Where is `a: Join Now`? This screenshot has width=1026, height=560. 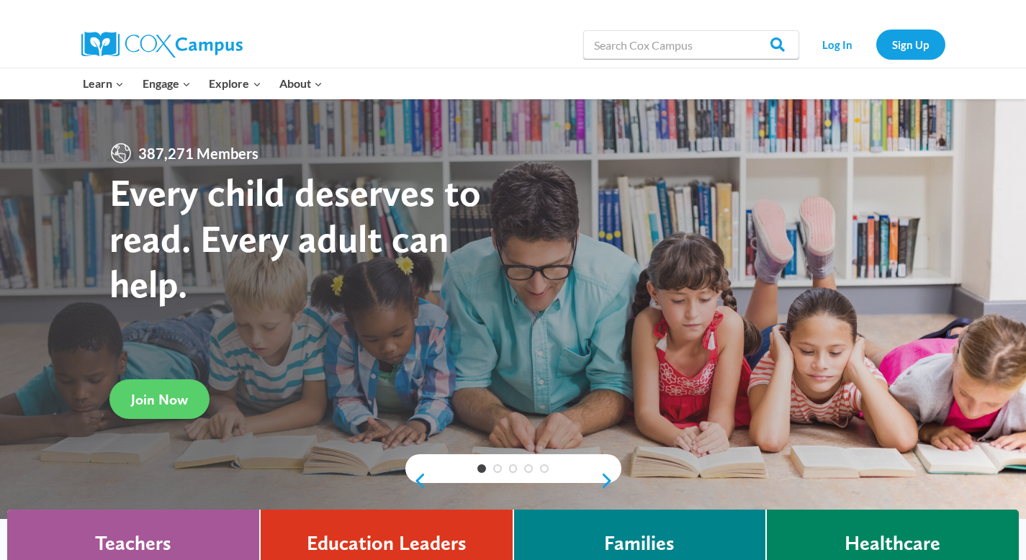
a: Join Now is located at coordinates (159, 399).